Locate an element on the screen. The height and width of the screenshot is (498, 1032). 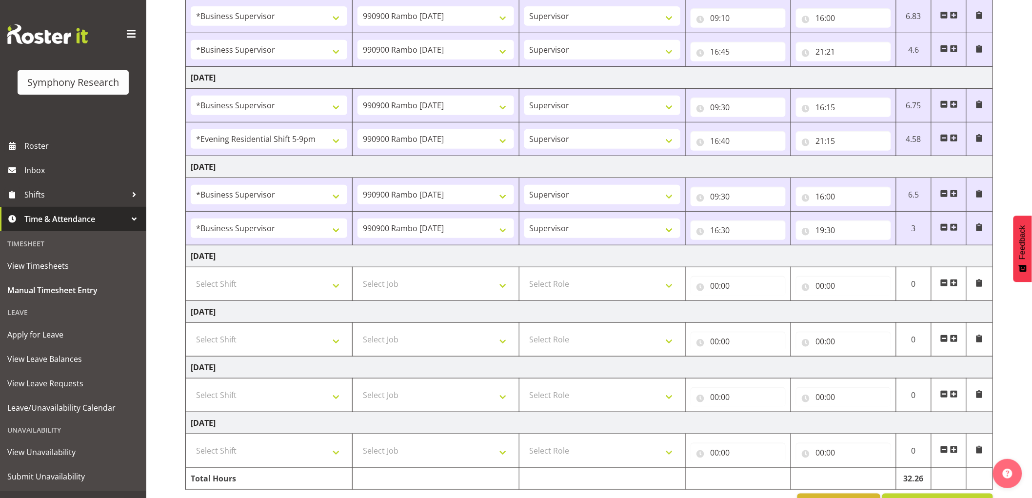
span: View Unavailability is located at coordinates (73, 452).